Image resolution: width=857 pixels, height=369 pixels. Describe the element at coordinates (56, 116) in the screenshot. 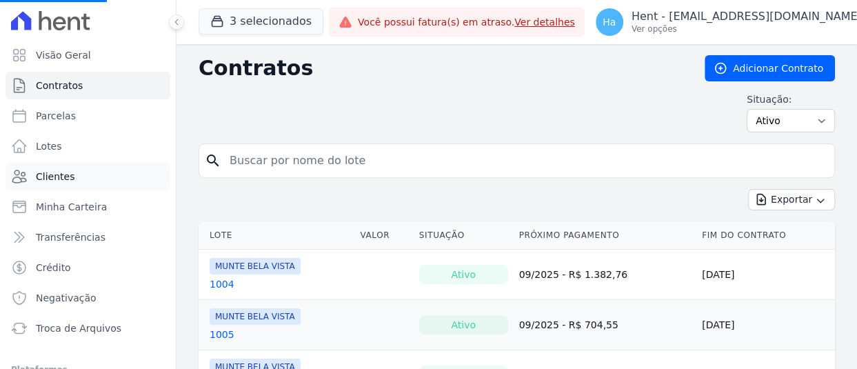

I see `span: Parcelas` at that location.